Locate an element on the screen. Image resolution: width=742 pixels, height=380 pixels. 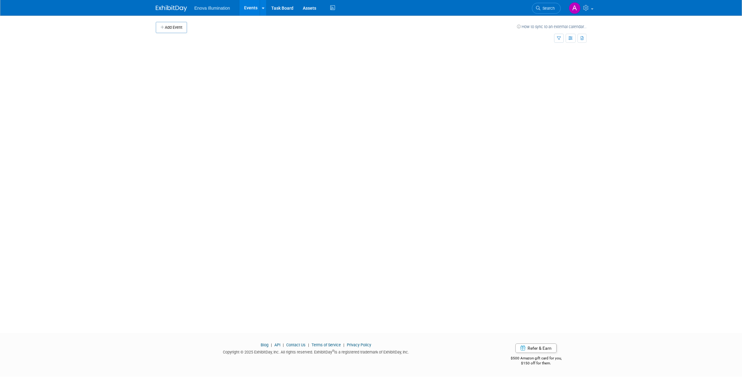
a: Blog is located at coordinates (264, 345).